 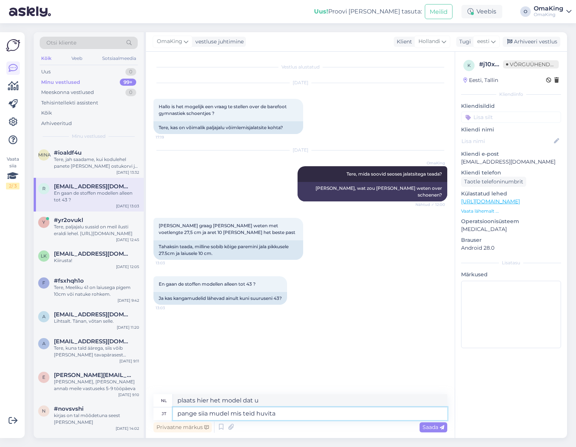 I want to click on font: #ioaldf4u, so click(x=68, y=152).